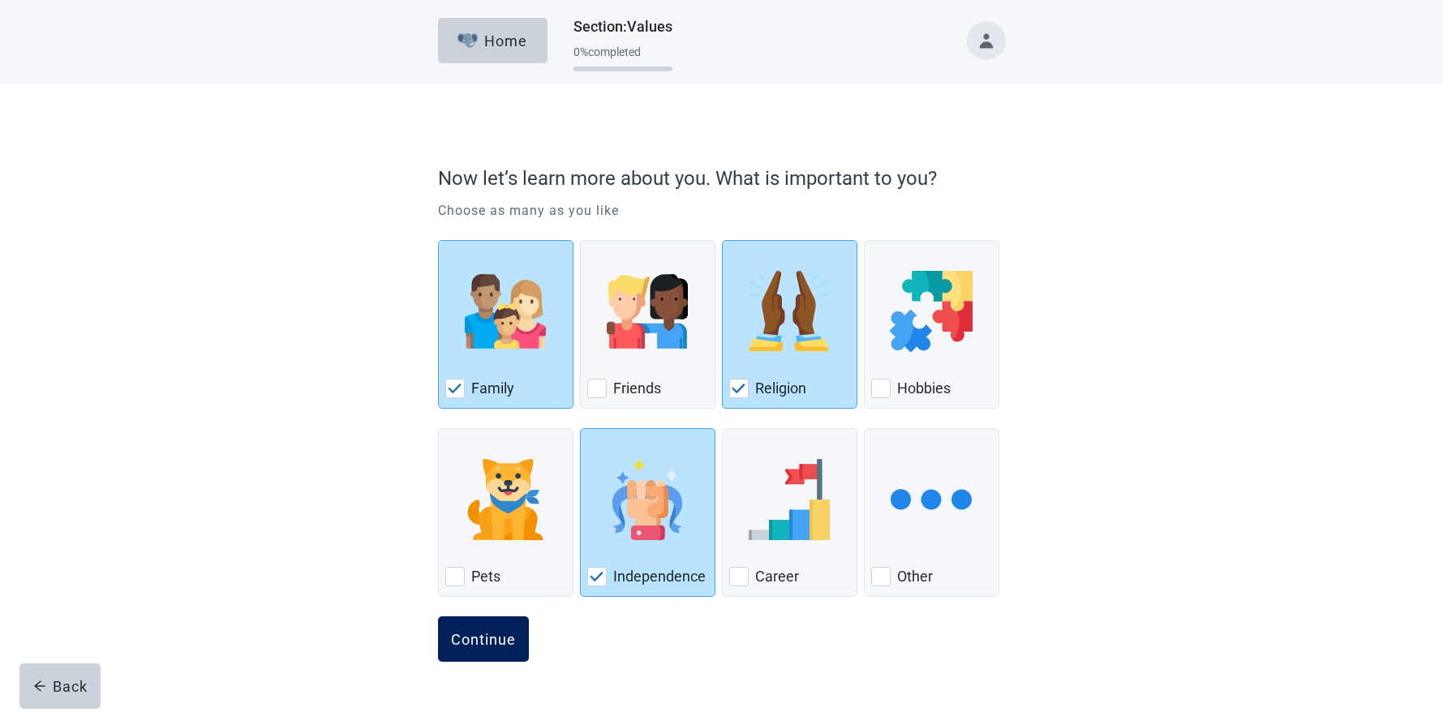 This screenshot has height=712, width=1443. Describe the element at coordinates (623, 52) in the screenshot. I see `div: 0 % completed` at that location.